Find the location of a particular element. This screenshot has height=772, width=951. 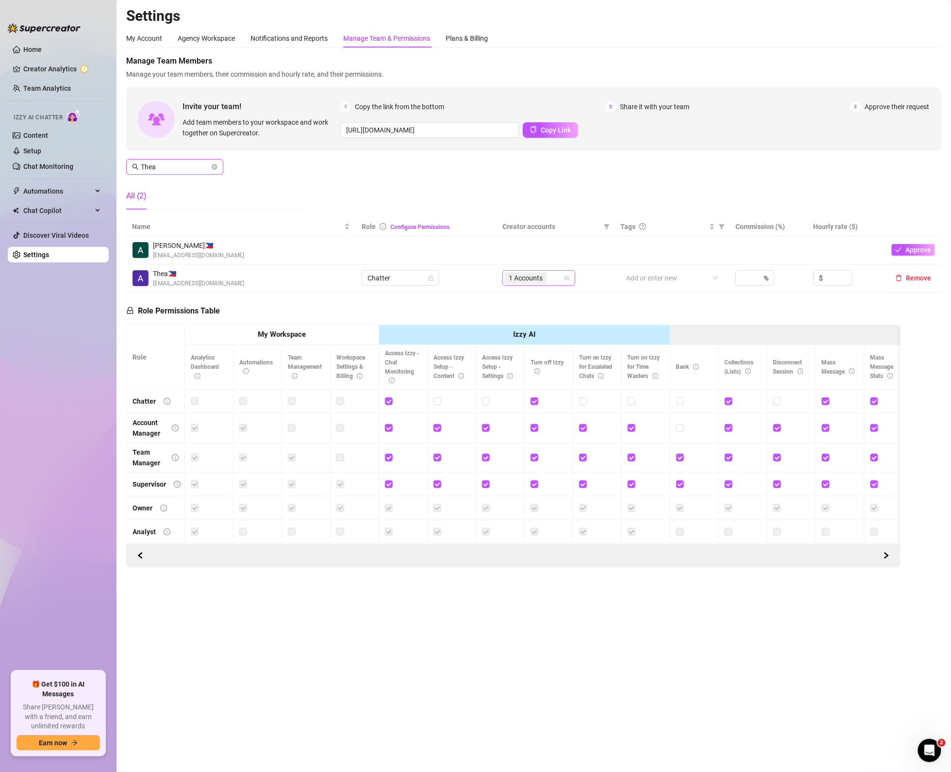

button: Scroll Backward is located at coordinates (886, 556).